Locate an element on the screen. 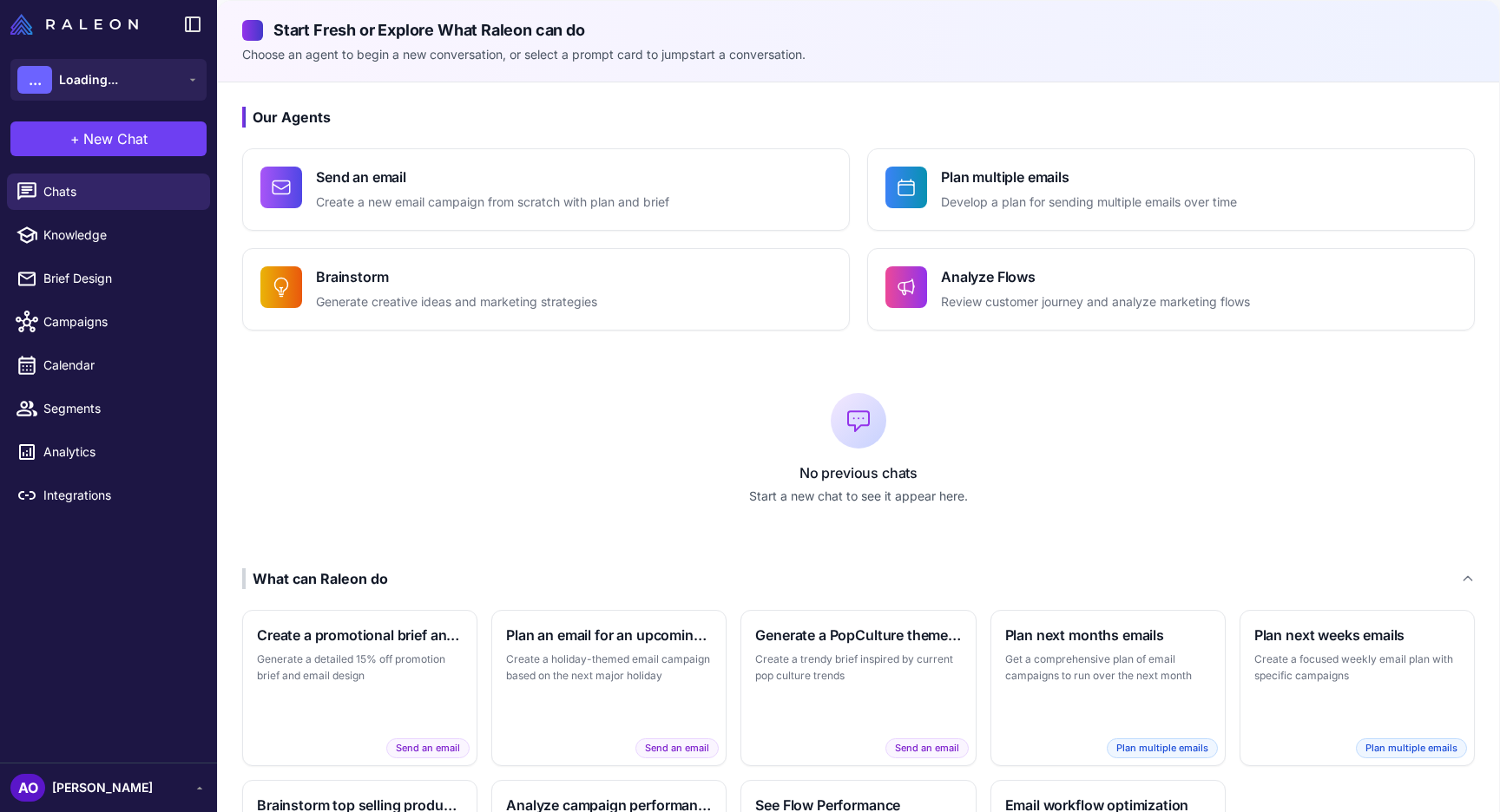  span: Loading... is located at coordinates (89, 80).